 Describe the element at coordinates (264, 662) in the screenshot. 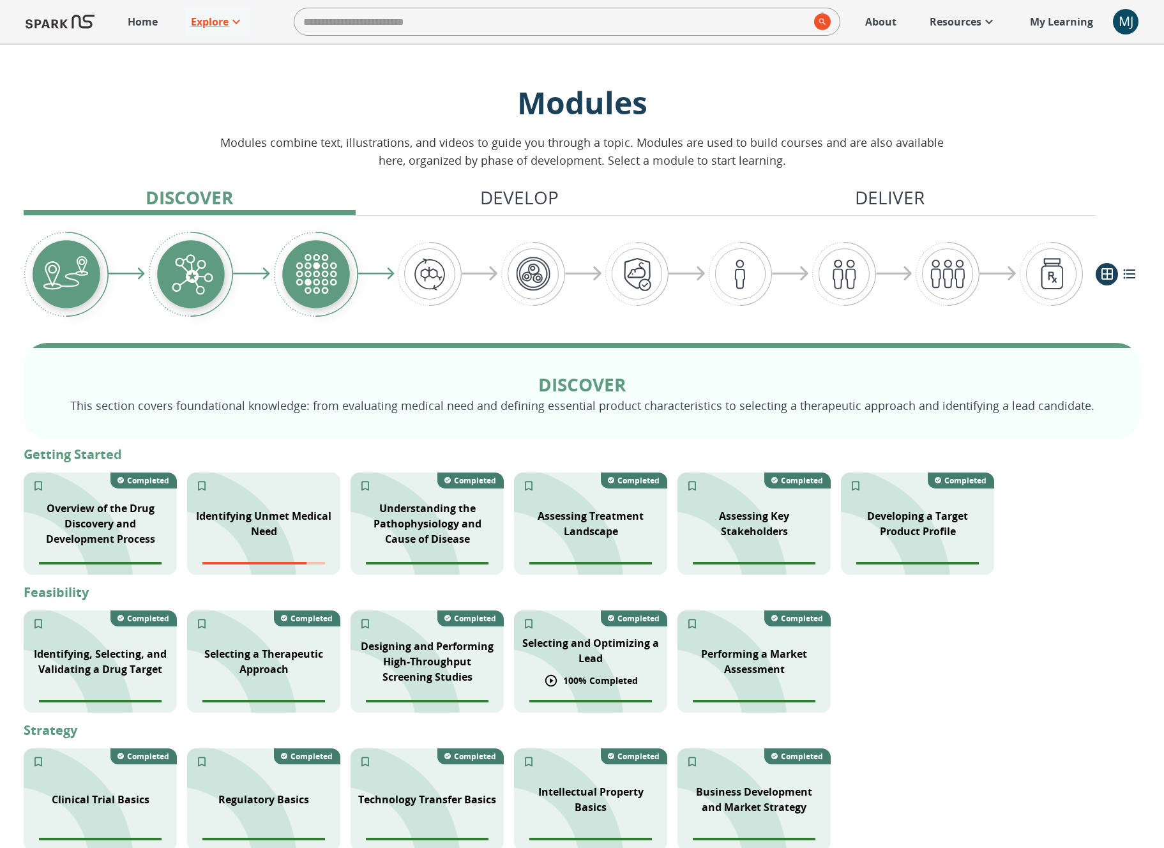

I see `p: Selecting a Therapeutic Approach` at that location.